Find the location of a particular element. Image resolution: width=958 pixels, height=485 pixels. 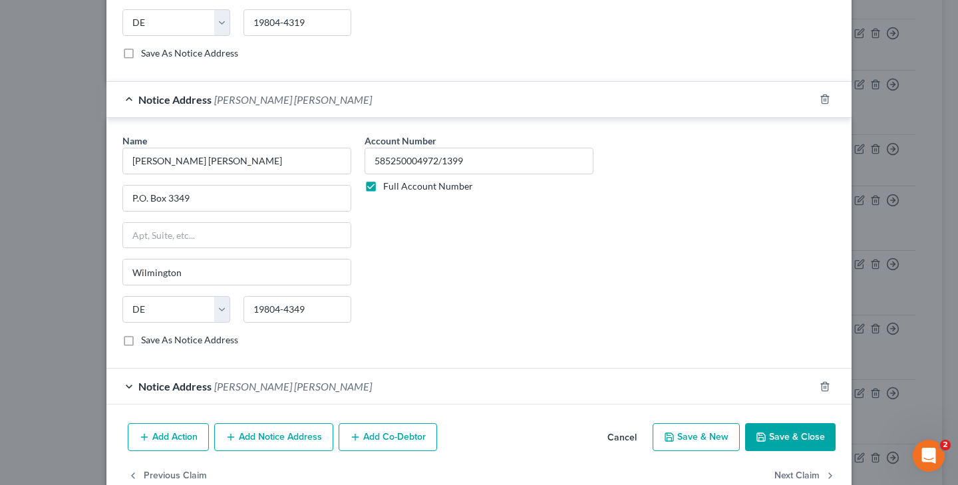

button: Save & New is located at coordinates (696, 437).